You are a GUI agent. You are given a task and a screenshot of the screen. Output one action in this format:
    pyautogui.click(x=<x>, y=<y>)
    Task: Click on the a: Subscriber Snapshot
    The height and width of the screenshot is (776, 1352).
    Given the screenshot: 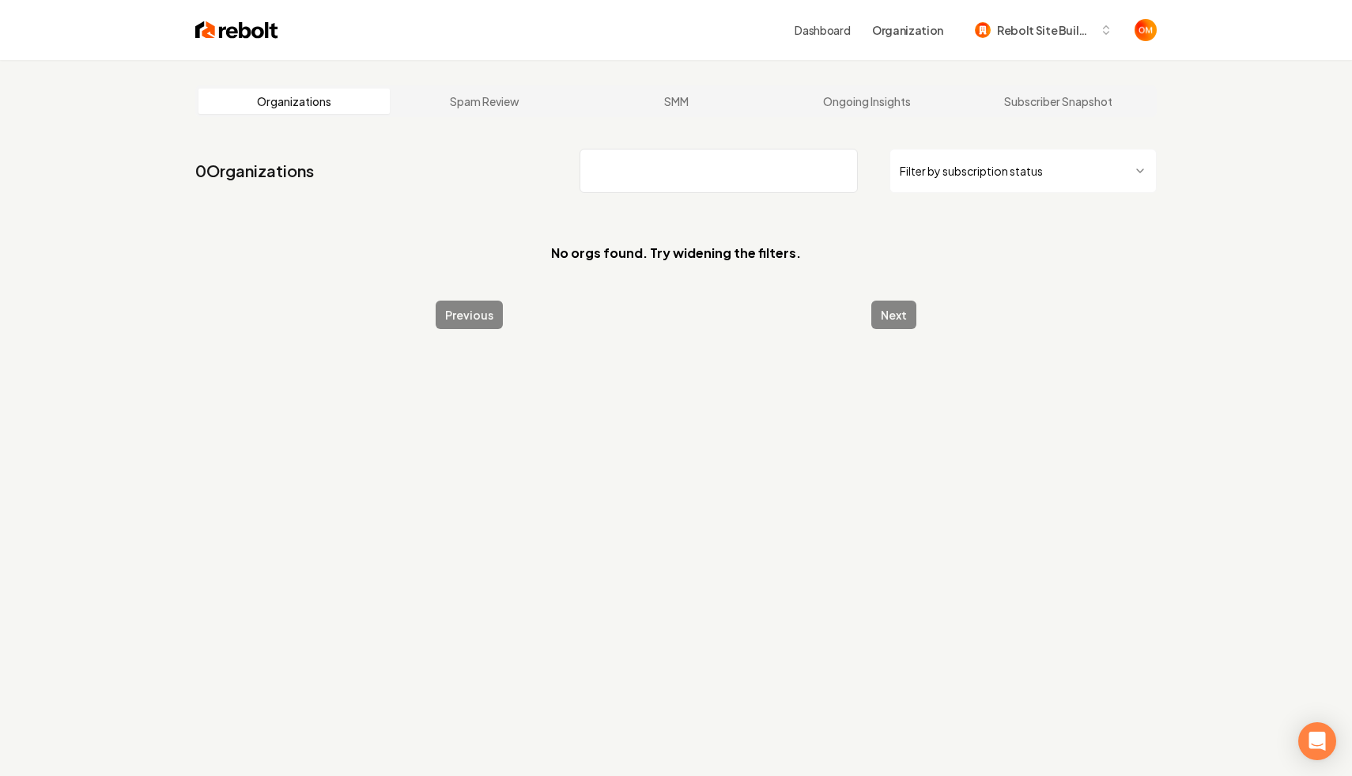 What is the action you would take?
    pyautogui.click(x=1058, y=101)
    